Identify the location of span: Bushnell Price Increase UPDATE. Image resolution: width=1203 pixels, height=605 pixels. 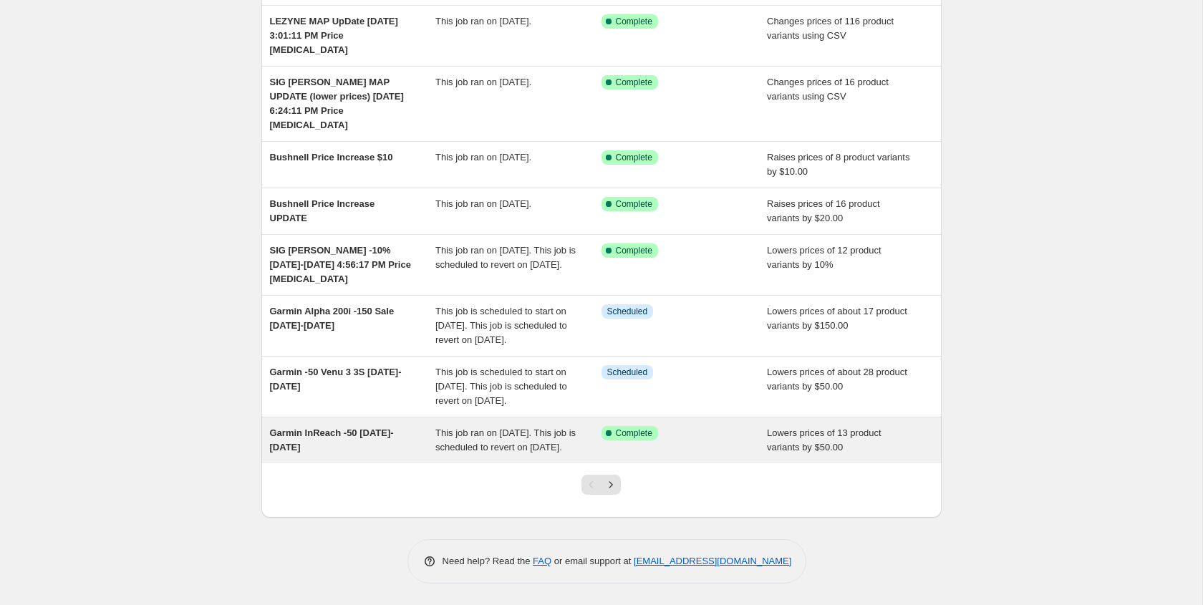
(322, 211).